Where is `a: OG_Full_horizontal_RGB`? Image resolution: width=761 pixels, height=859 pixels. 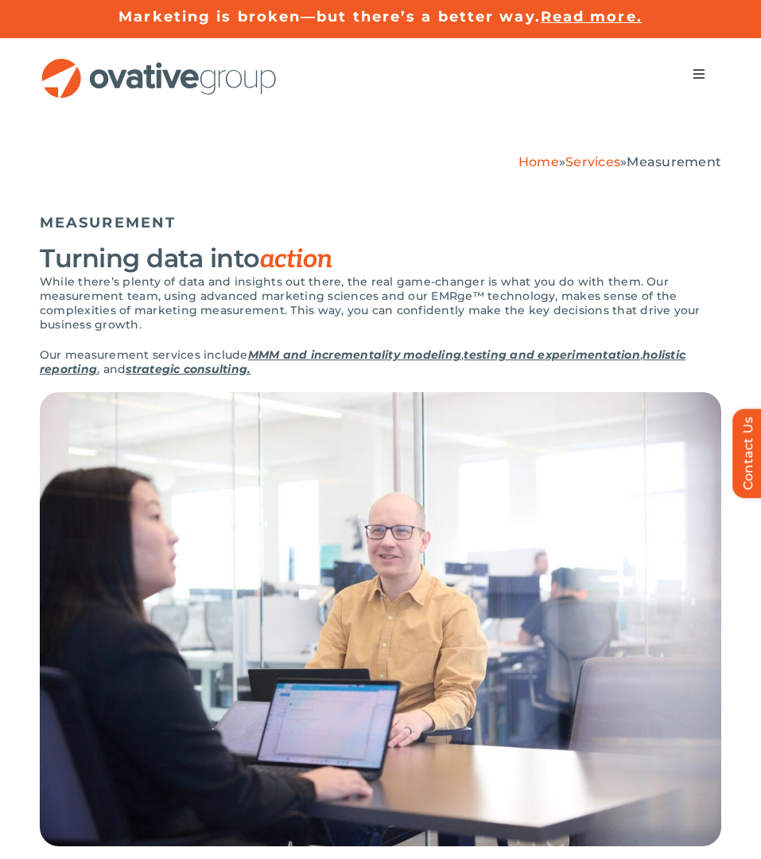
a: OG_Full_horizontal_RGB is located at coordinates (159, 64).